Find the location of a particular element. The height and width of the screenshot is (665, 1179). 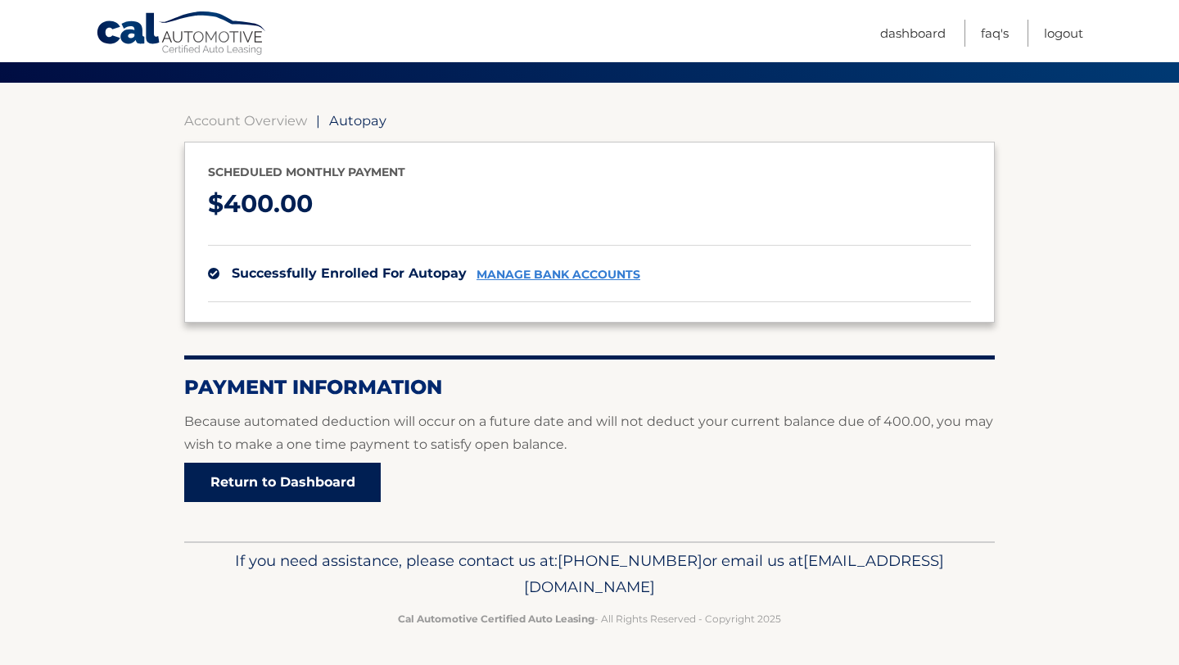

p: Because automated deduction will occur on a future date and will not deduct your current balance ... is located at coordinates (589, 433).